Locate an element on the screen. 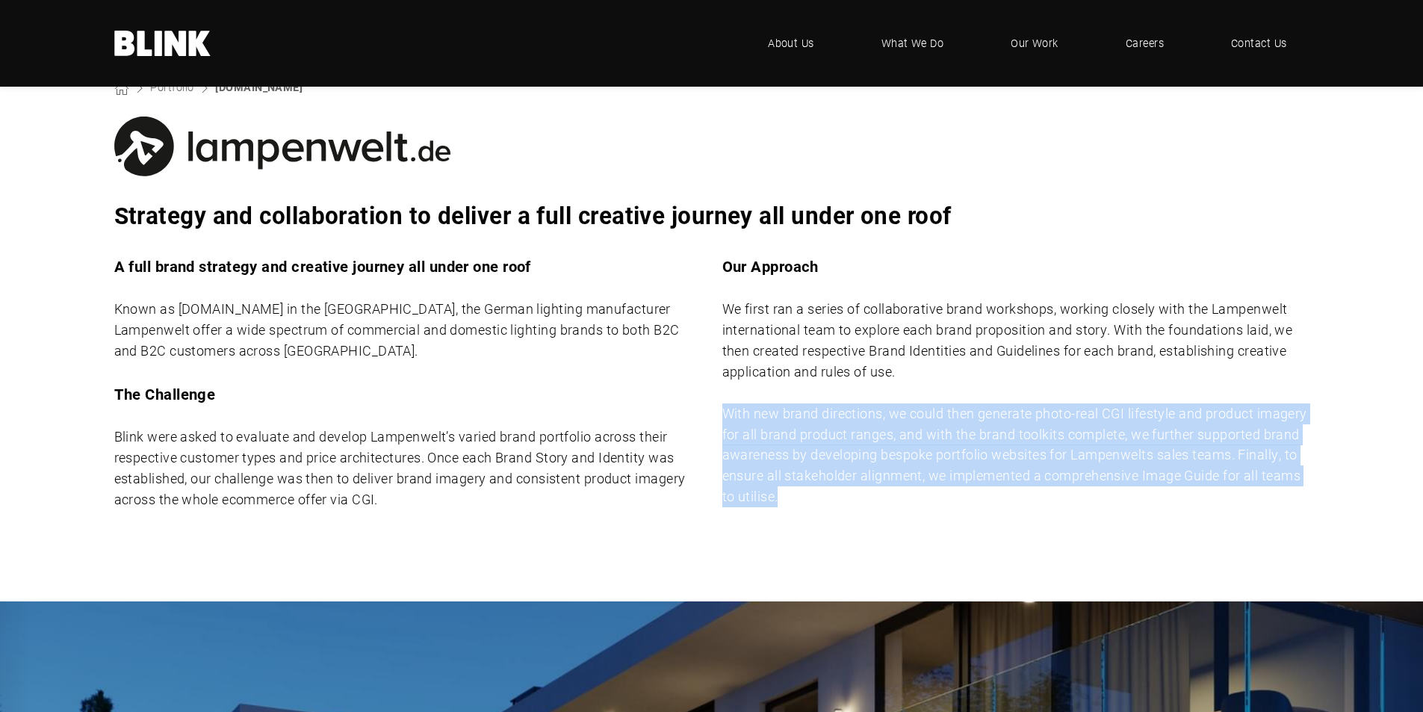  p: We first ran a series of collaborative brand workshops, working closely with the Lampenwelt inter... is located at coordinates (1016, 341).